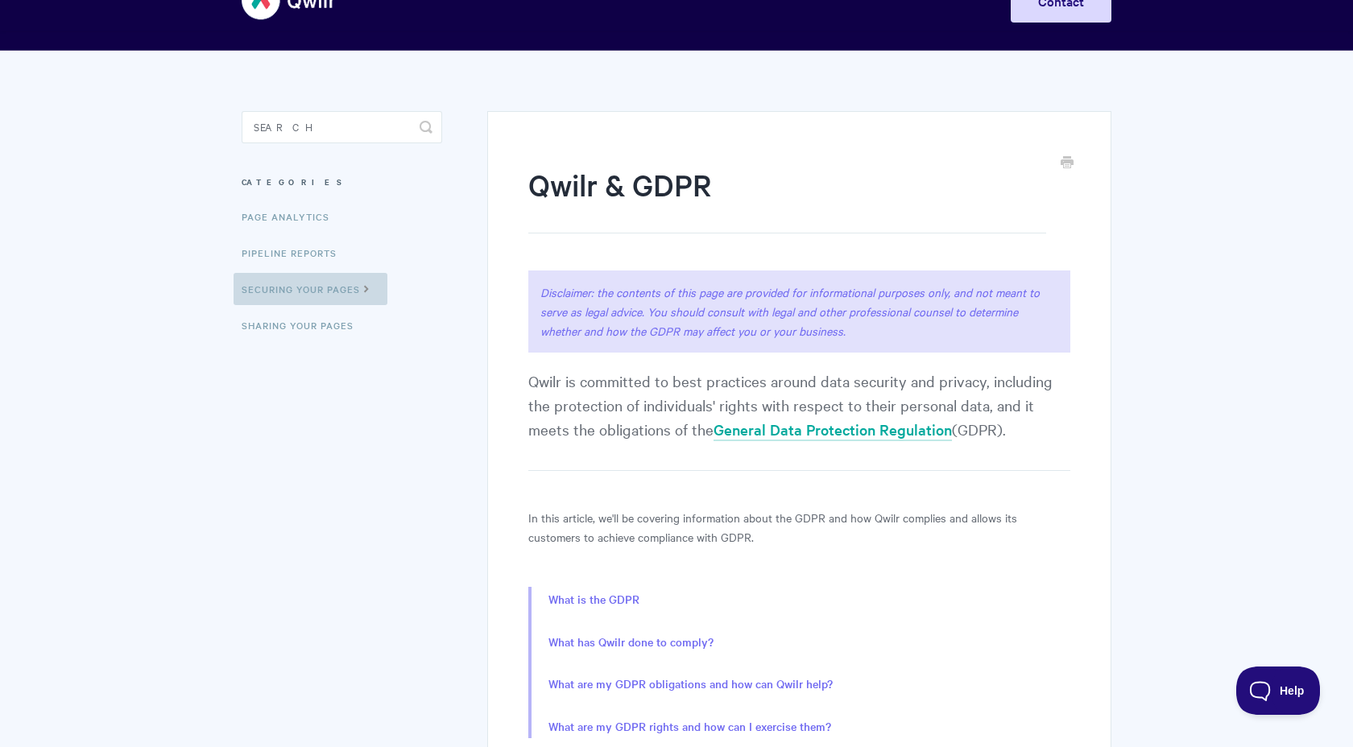 The height and width of the screenshot is (747, 1353). Describe the element at coordinates (787, 199) in the screenshot. I see `h1: Qwilr & GDPR` at that location.